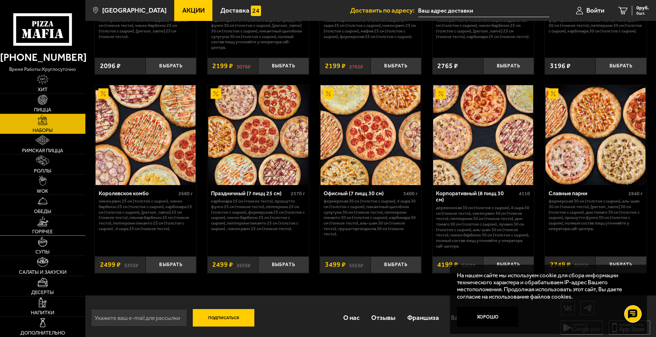  Describe the element at coordinates (410, 194) in the screenshot. I see `span: 3400 г` at that location.